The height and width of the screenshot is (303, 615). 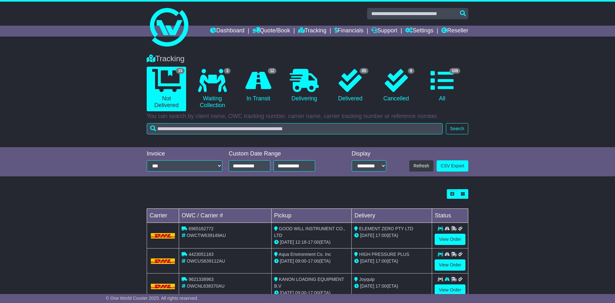 What do you see at coordinates (384, 31) in the screenshot?
I see `a: Support` at bounding box center [384, 31].